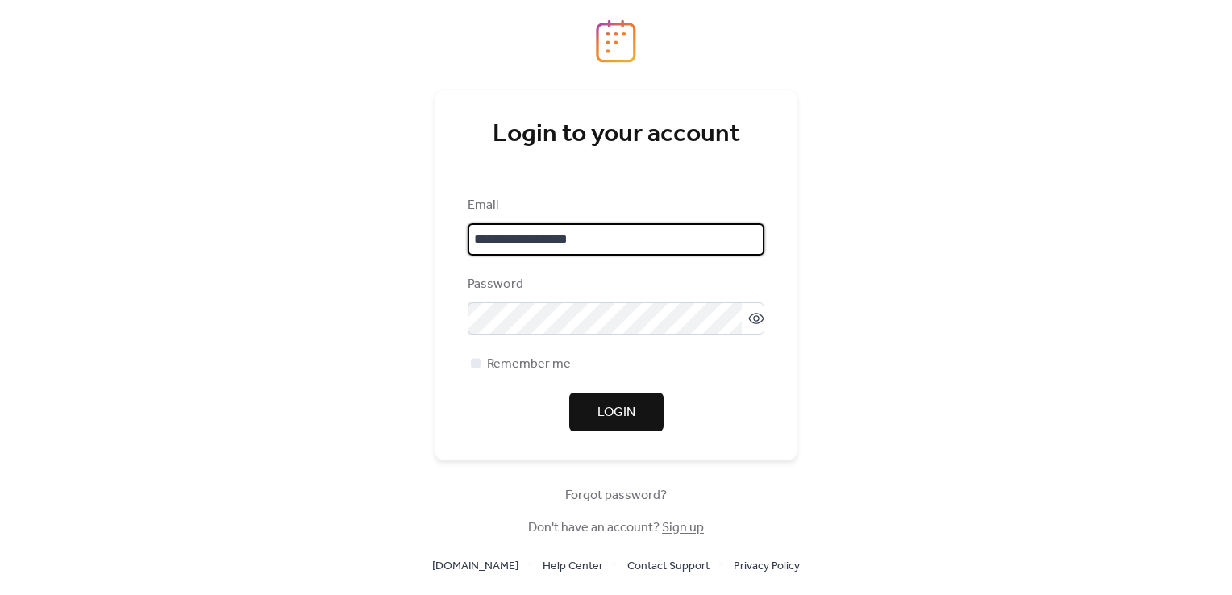 Image resolution: width=1232 pixels, height=595 pixels. I want to click on a: Help Center, so click(573, 565).